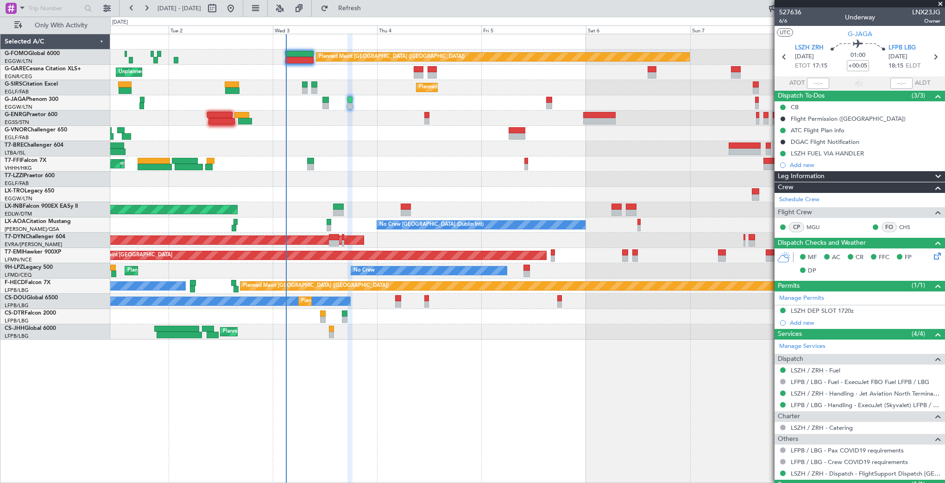  Describe the element at coordinates (14, 314) in the screenshot. I see `span: CS-DTR` at that location.